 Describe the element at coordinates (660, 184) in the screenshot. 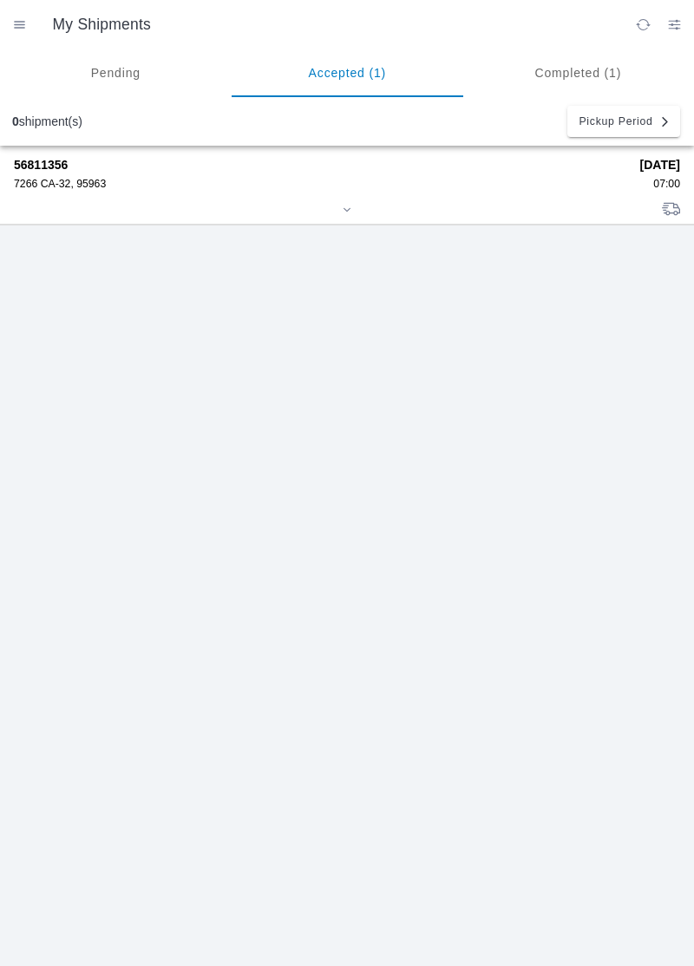

I see `div: 07:00` at that location.